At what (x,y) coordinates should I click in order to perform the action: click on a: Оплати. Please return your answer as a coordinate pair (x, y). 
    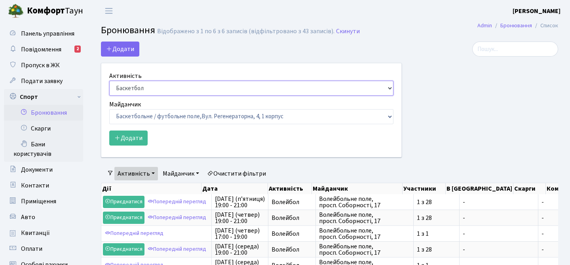
    Looking at the image, I should click on (44, 249).